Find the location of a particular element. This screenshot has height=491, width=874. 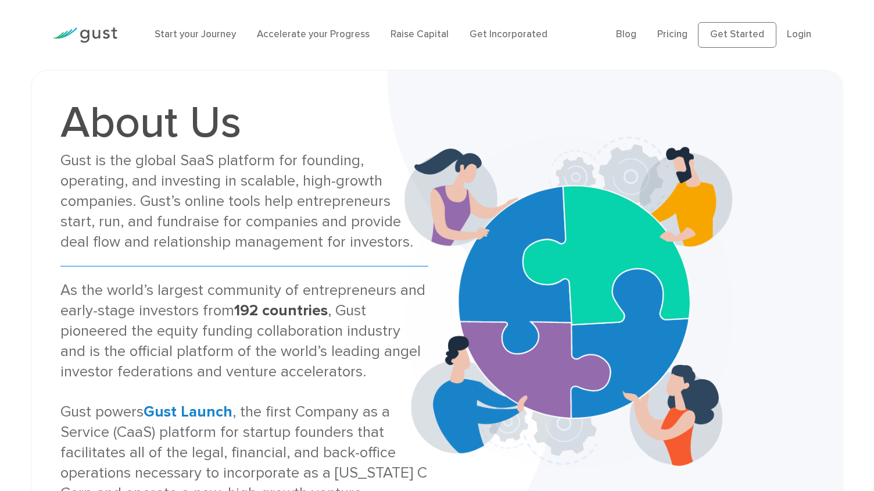

h1: About Us is located at coordinates (244, 123).